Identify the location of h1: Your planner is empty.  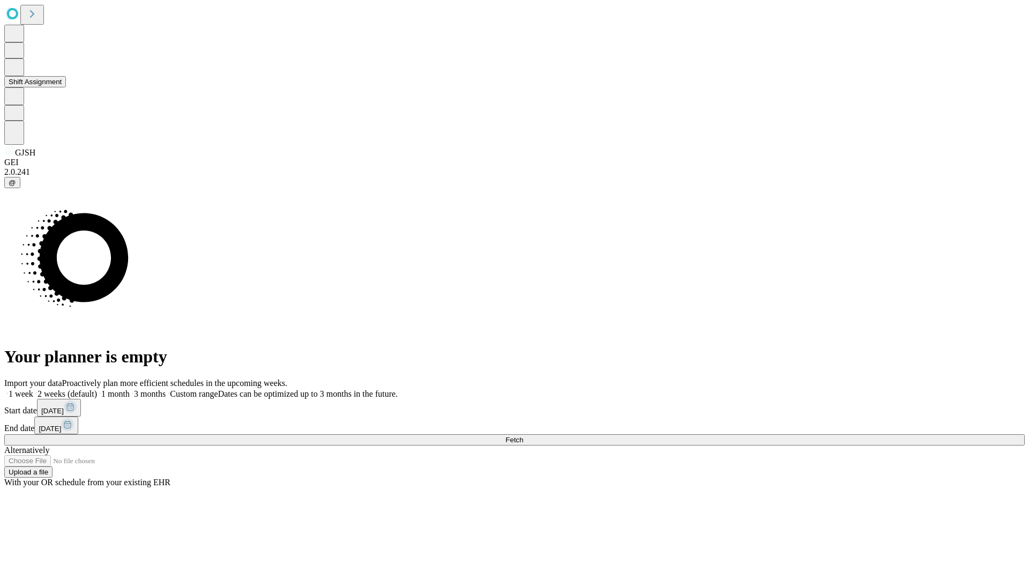
(514, 356).